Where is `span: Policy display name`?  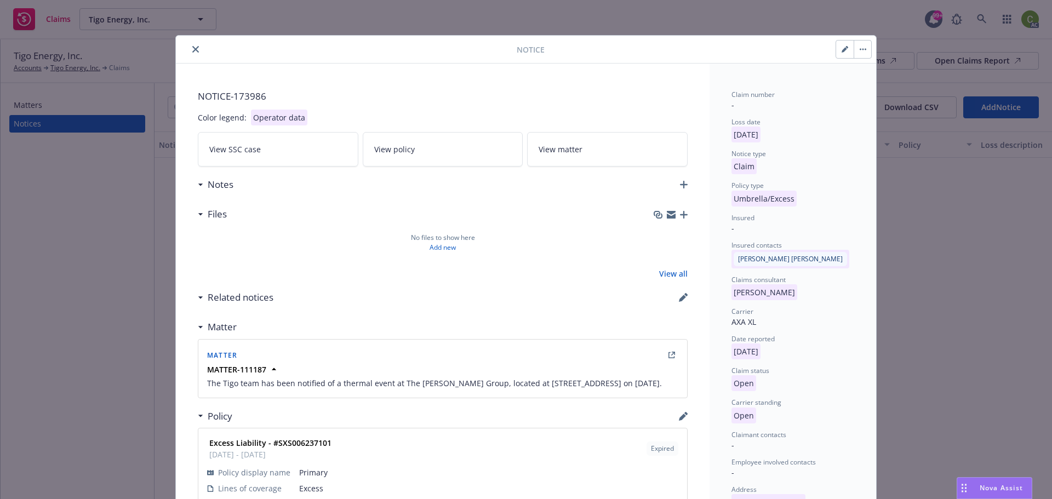
span: Policy display name is located at coordinates (254, 472).